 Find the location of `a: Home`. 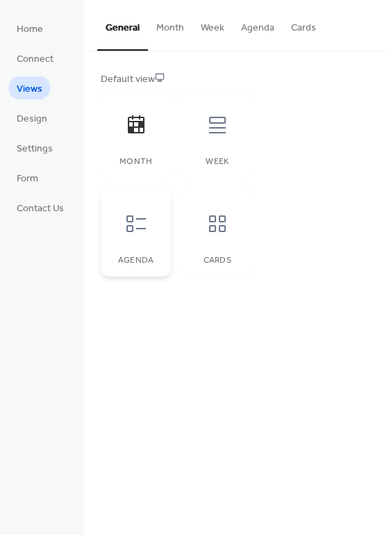

a: Home is located at coordinates (30, 28).